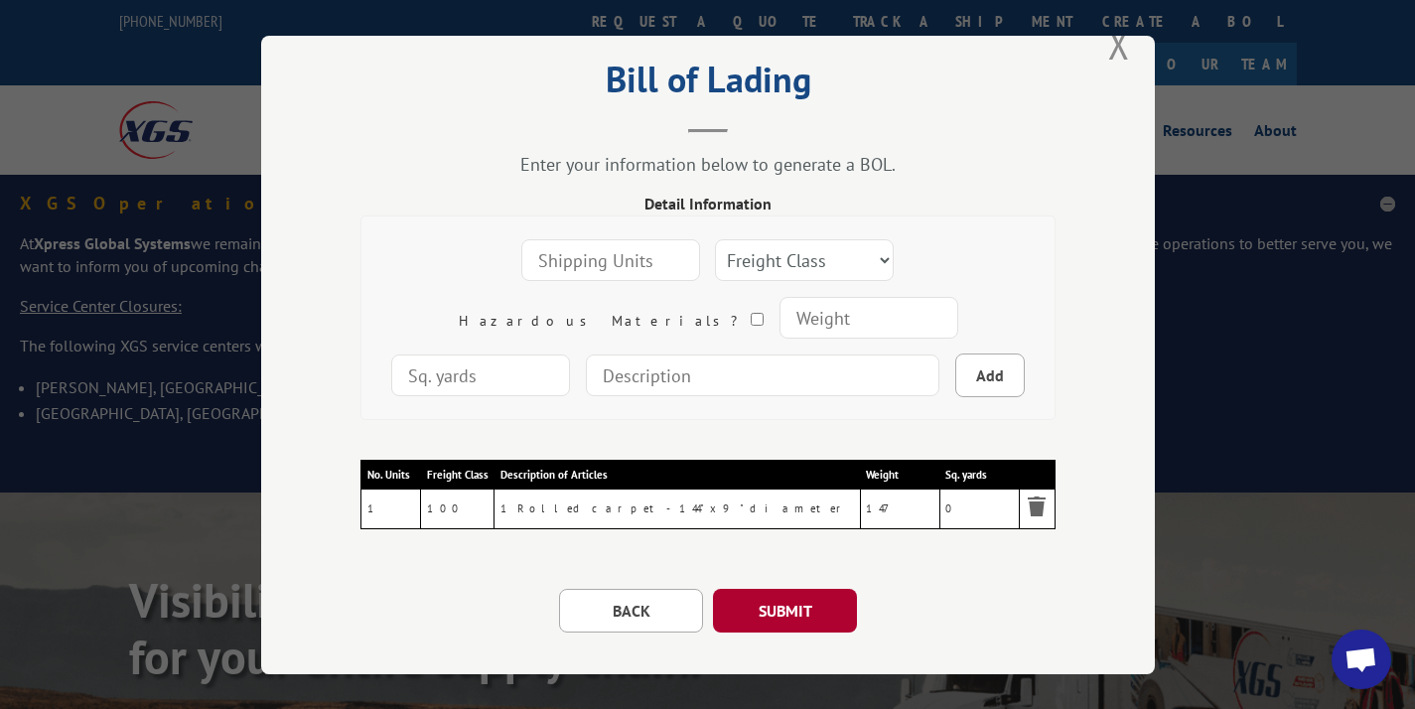  Describe the element at coordinates (390, 474) in the screenshot. I see `th: No. Units` at that location.